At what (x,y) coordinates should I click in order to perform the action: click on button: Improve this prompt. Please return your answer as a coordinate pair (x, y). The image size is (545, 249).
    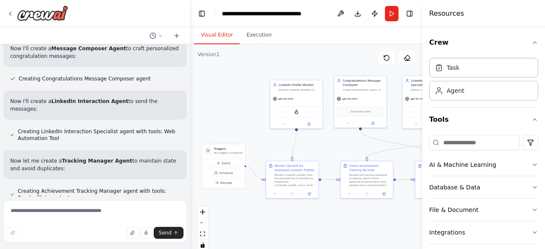
    Looking at the image, I should click on (13, 233).